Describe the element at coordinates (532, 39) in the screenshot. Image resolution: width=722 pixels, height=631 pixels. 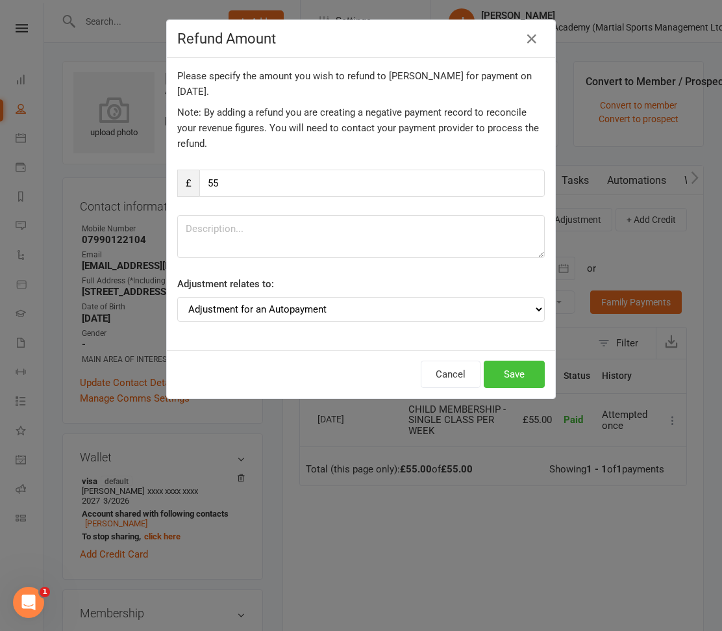
I see `button: Close` at that location.